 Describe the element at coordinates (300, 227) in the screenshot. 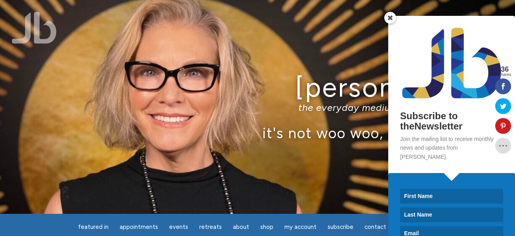

I see `span: My Account` at that location.